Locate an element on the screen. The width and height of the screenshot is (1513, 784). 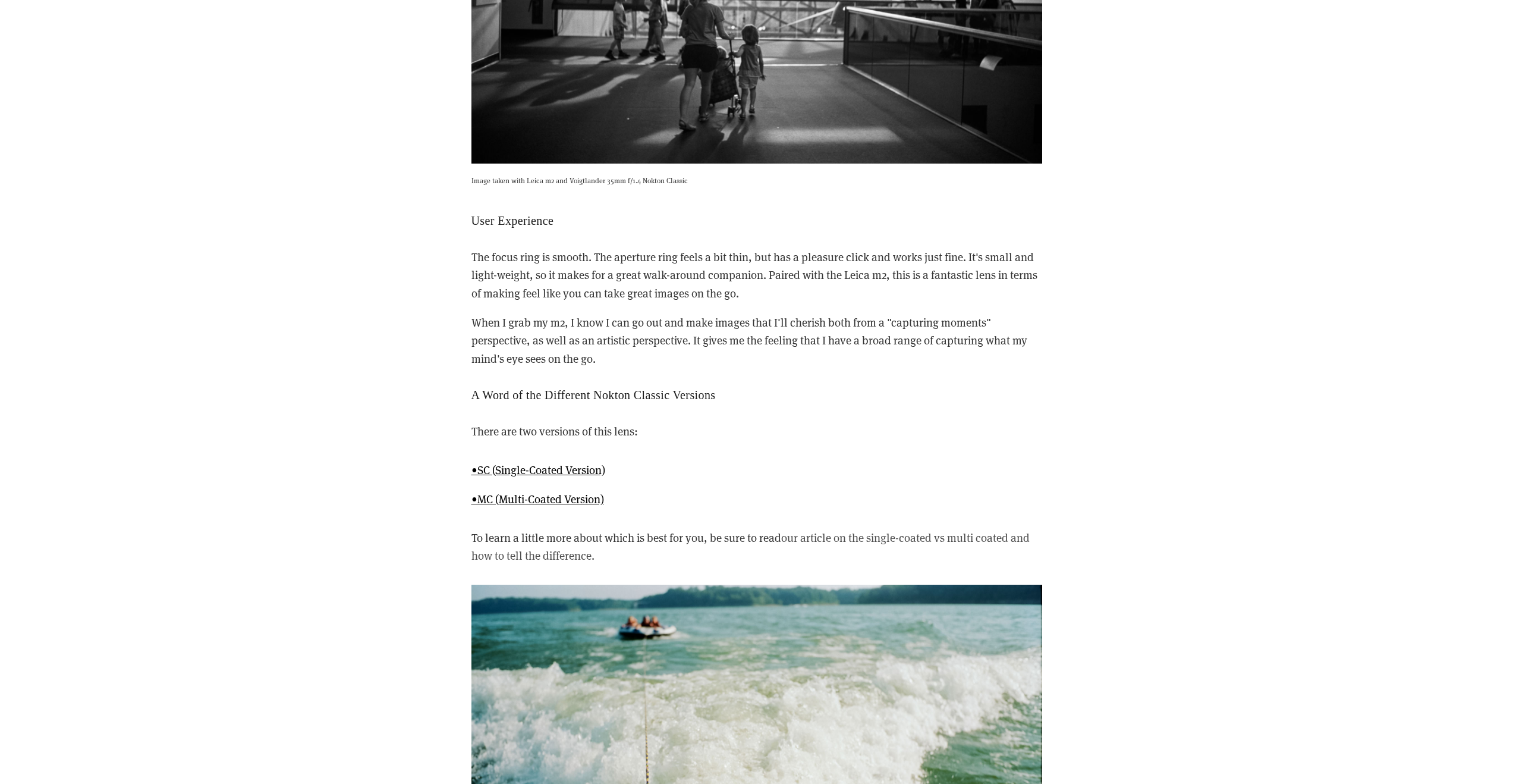
p: The focus ring is smooth. The aperture ring feels a bit thin, but has a pleasure click and works ... is located at coordinates (757, 275).